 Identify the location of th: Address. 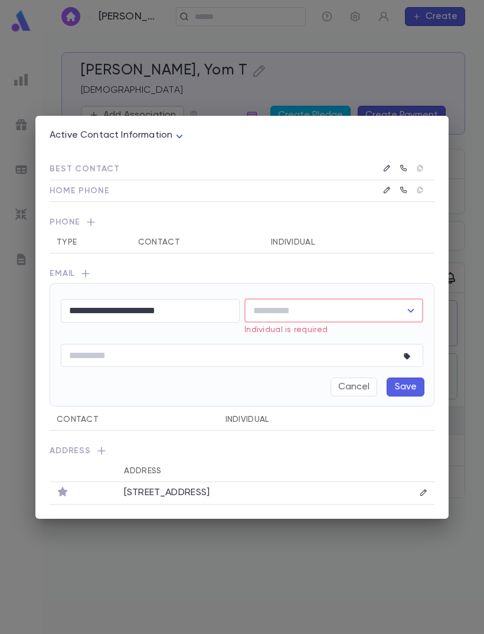
(247, 471).